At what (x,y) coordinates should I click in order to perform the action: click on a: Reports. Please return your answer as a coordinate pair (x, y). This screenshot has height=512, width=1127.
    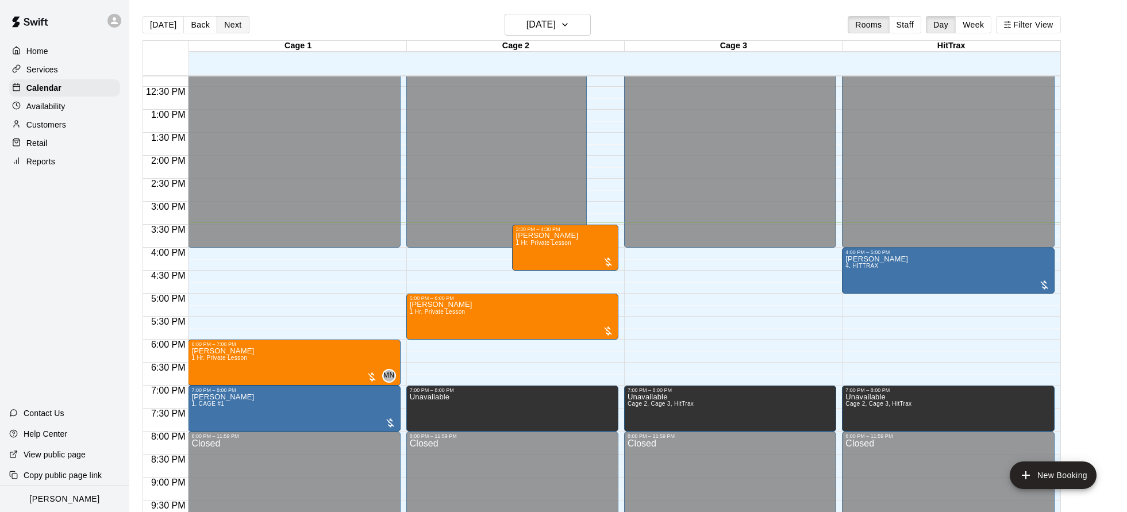
    Looking at the image, I should click on (64, 161).